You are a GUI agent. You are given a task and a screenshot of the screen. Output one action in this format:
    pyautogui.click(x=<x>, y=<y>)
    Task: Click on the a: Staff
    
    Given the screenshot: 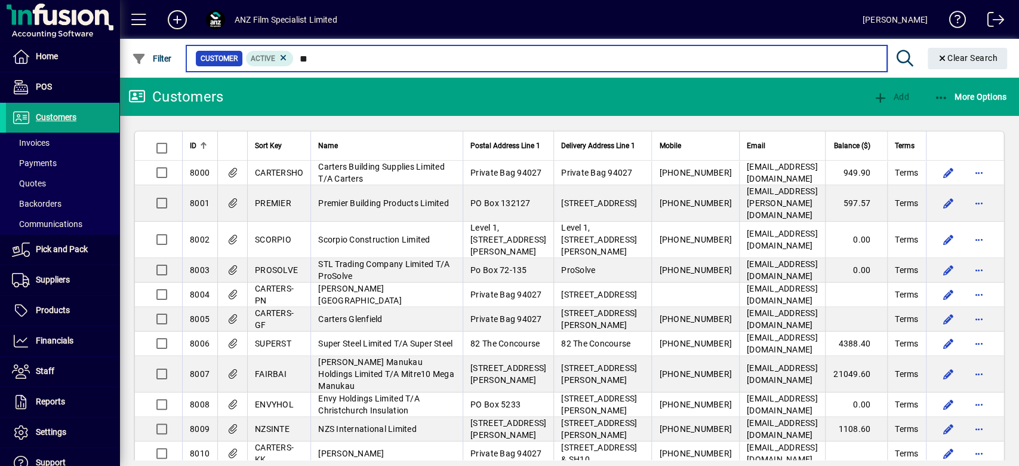 What is the action you would take?
    pyautogui.click(x=63, y=371)
    